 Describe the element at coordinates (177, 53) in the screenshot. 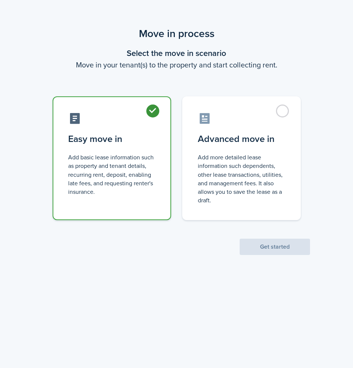

I see `wizard-step-header-title: Select the move in scenario` at that location.